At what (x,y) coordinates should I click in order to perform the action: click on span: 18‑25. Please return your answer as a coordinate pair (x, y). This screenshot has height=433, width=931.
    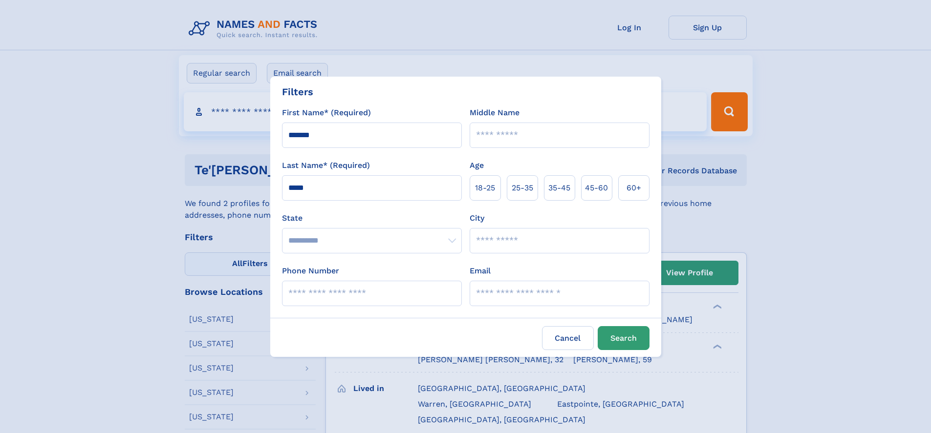
    Looking at the image, I should click on (485, 188).